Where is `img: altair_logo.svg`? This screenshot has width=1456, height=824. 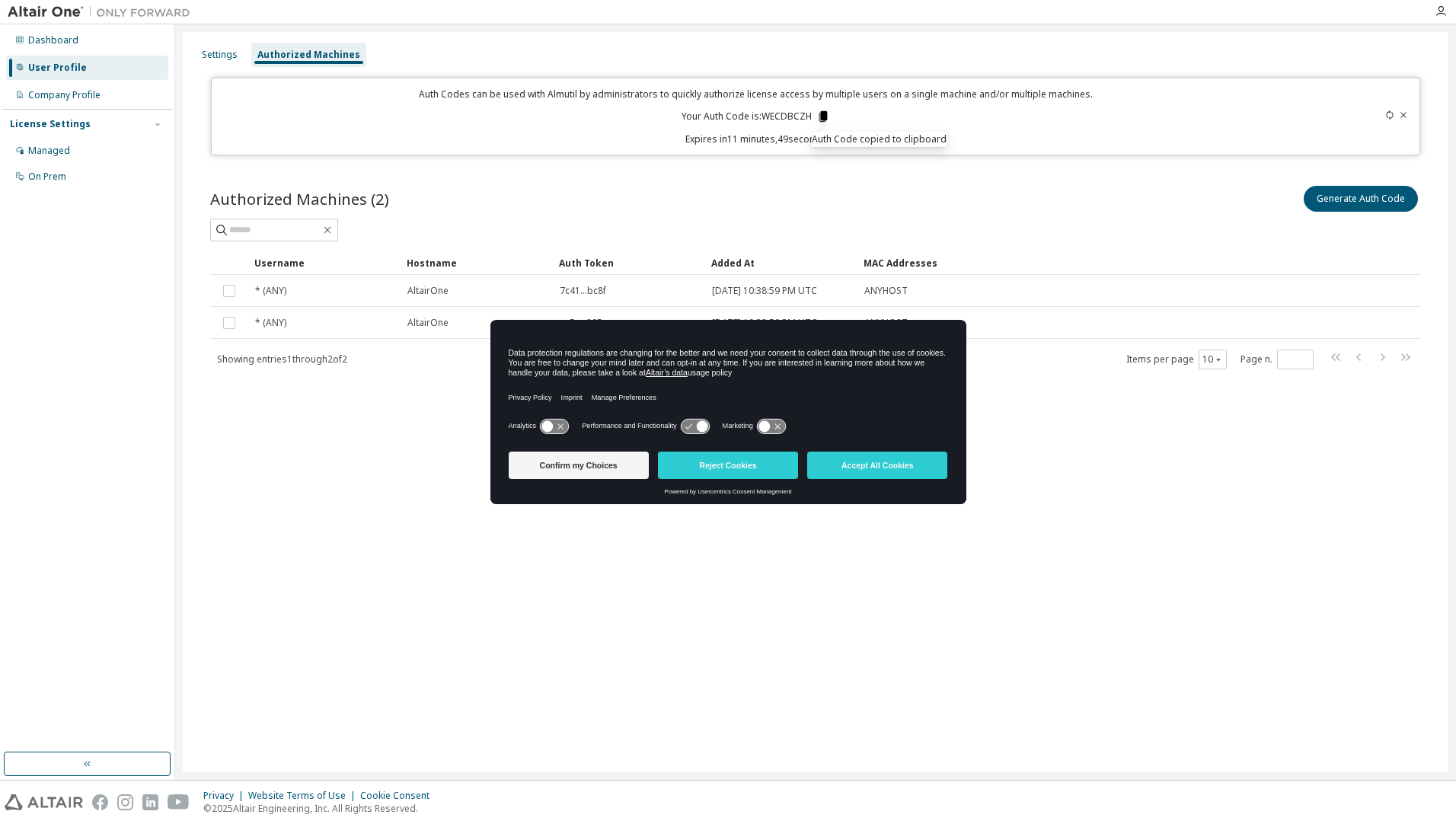
img: altair_logo.svg is located at coordinates (43, 802).